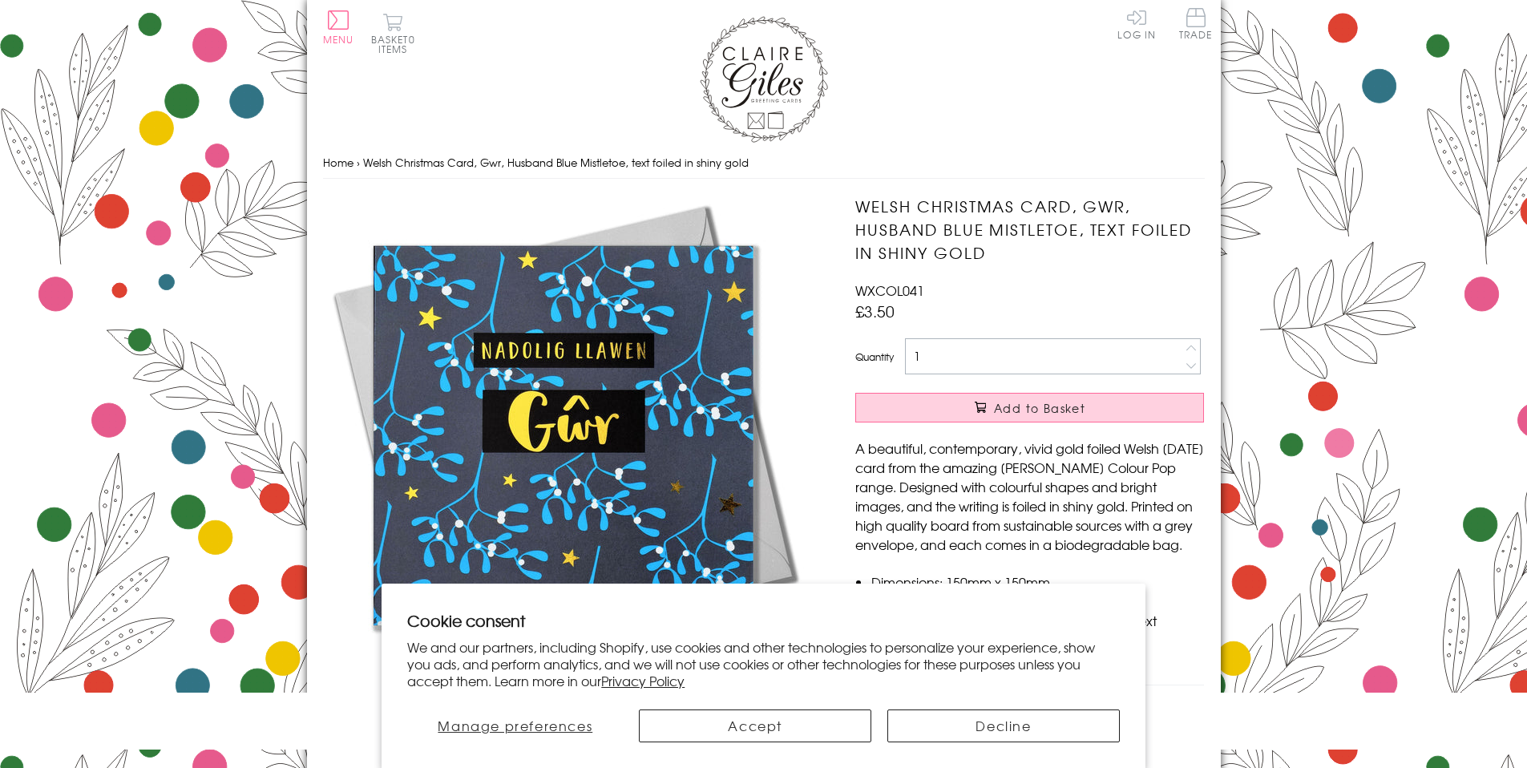 This screenshot has height=768, width=1527. Describe the element at coordinates (1196, 25) in the screenshot. I see `a: Trade` at that location.